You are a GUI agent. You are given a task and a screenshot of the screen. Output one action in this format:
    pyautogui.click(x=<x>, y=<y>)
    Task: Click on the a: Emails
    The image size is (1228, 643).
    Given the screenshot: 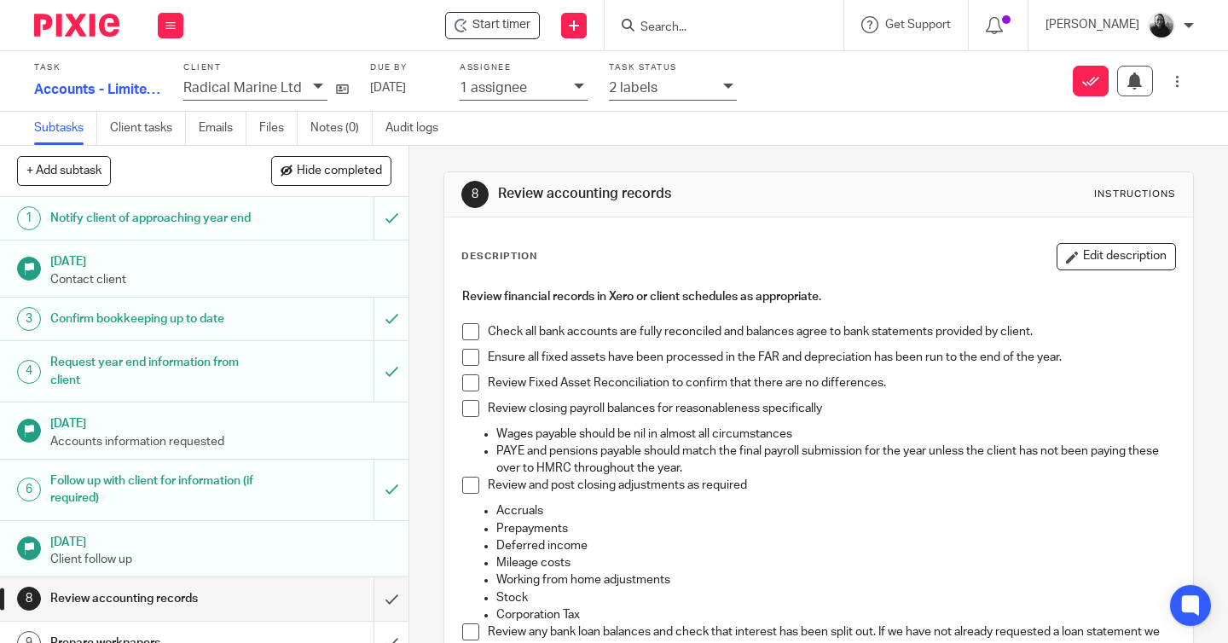 What is the action you would take?
    pyautogui.click(x=223, y=128)
    